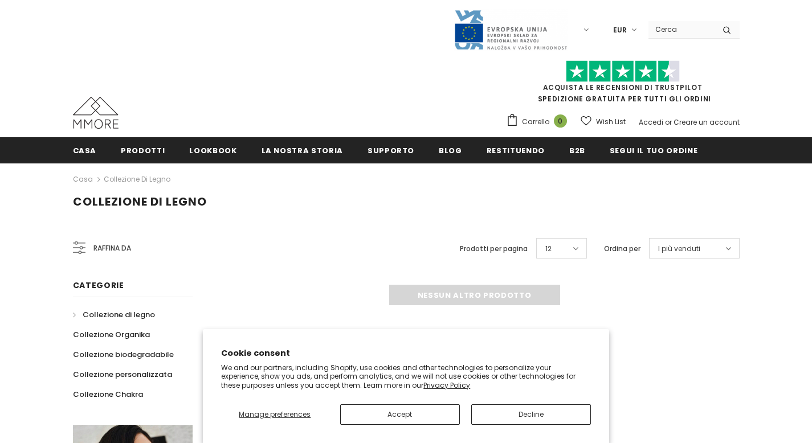 Image resolution: width=812 pixels, height=443 pixels. What do you see at coordinates (108, 394) in the screenshot?
I see `span: Collezione Chakra` at bounding box center [108, 394].